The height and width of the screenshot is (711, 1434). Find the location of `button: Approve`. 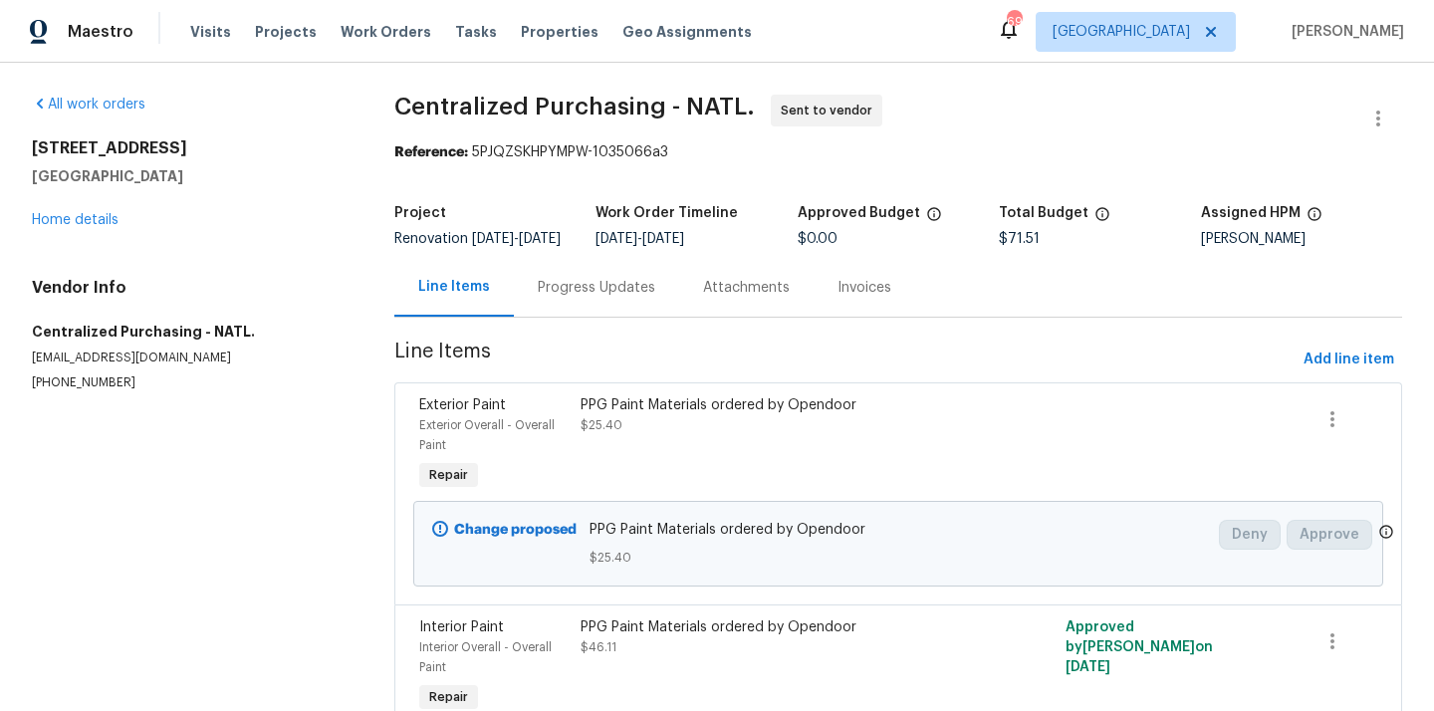

button: Approve is located at coordinates (1329, 535).